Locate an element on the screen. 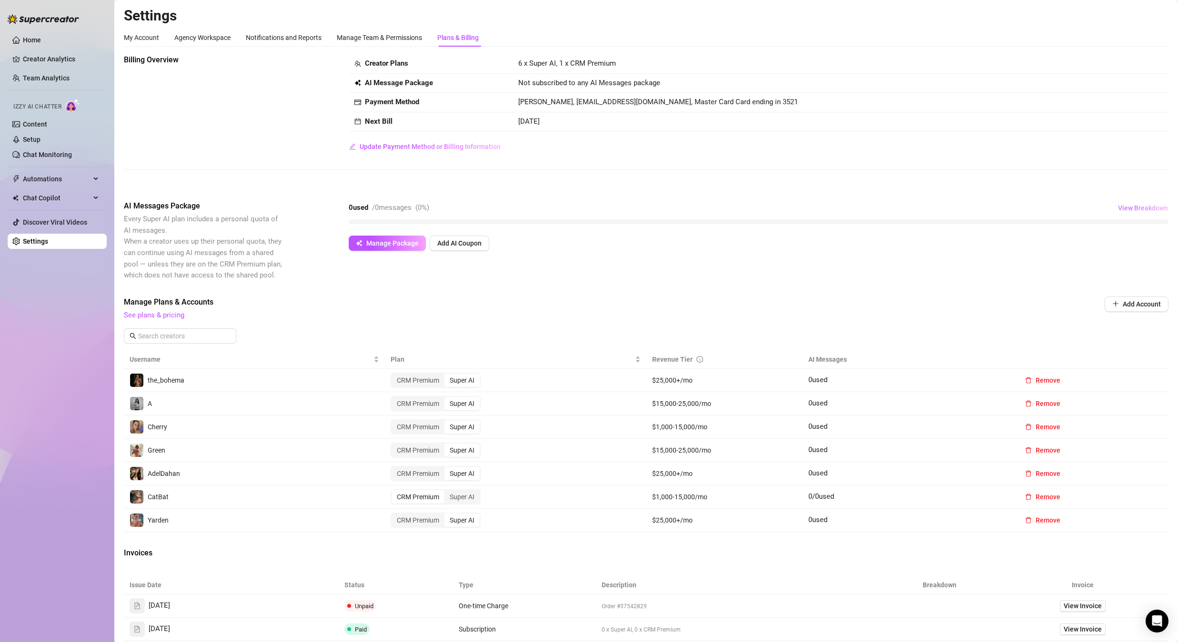 This screenshot has width=1178, height=642. a: Chat Monitoring is located at coordinates (47, 155).